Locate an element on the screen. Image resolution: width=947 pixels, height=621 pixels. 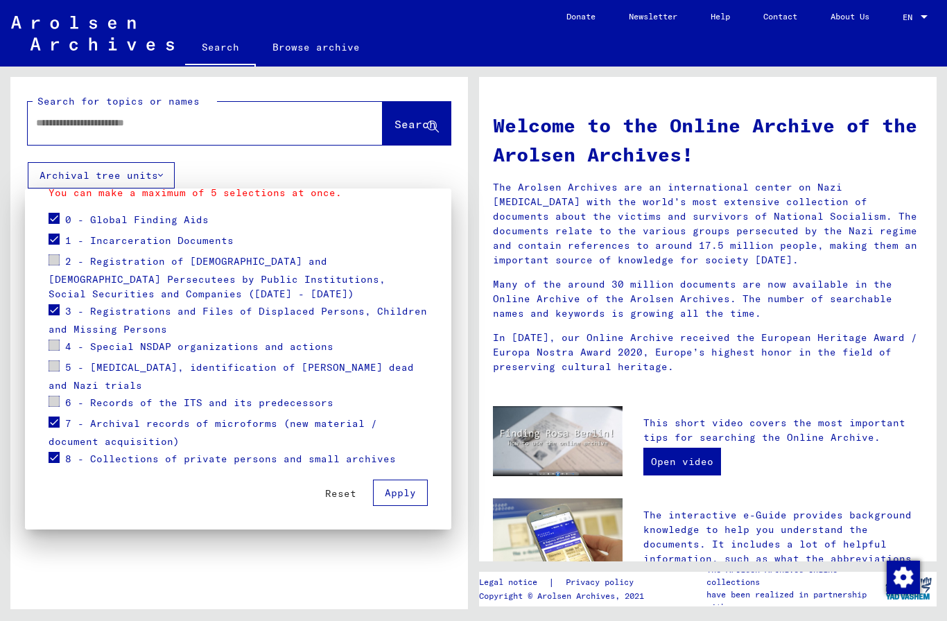
span: Apply is located at coordinates (400, 493).